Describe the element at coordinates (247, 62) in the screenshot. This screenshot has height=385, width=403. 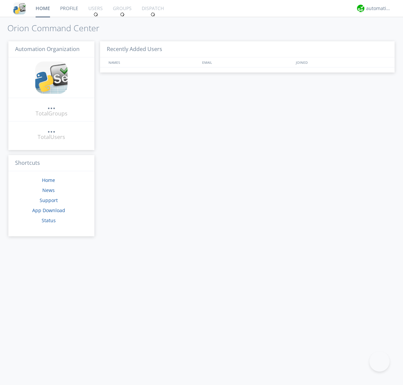
I see `div: EMAIL` at that location.